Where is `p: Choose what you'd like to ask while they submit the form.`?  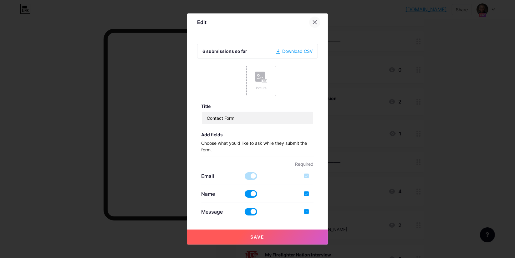
p: Choose what you'd like to ask while they submit the form. is located at coordinates (258, 148).